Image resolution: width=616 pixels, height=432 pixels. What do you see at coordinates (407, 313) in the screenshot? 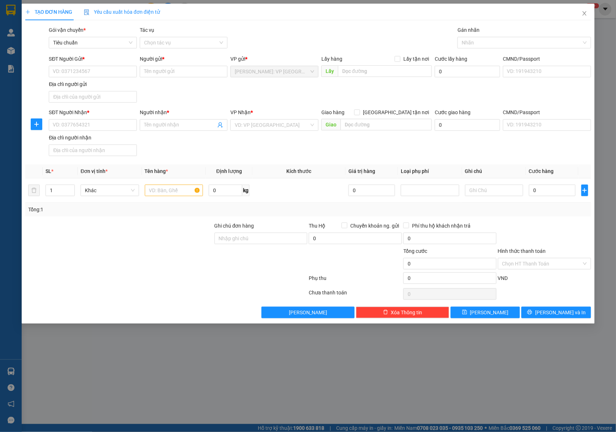
I see `span: Xóa Thông tin` at bounding box center [407, 313].